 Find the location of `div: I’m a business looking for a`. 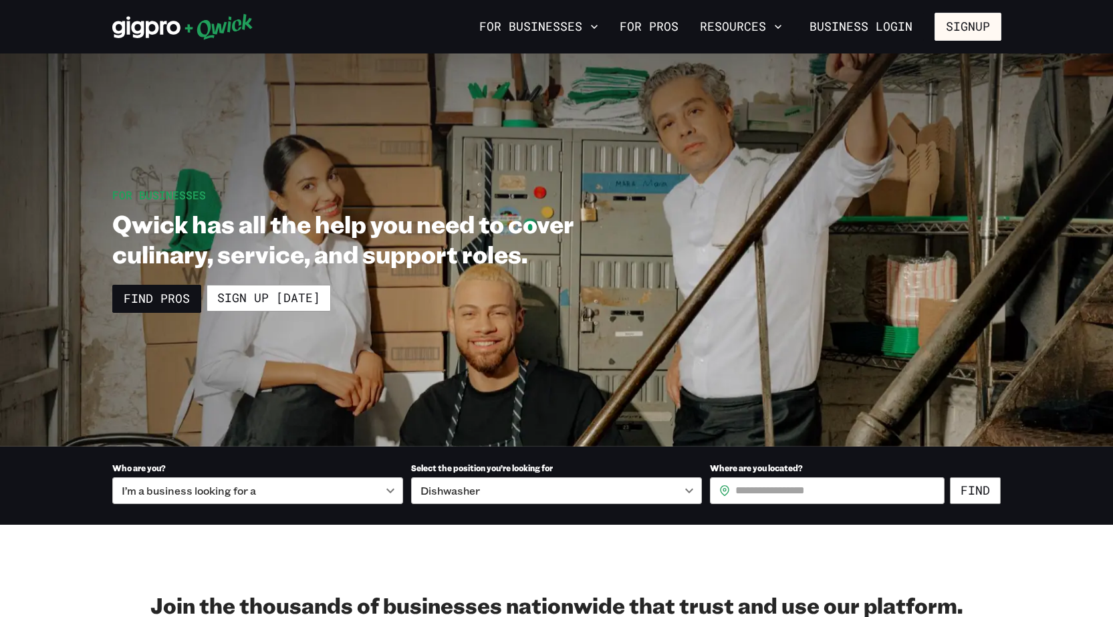

div: I’m a business looking for a is located at coordinates (257, 491).